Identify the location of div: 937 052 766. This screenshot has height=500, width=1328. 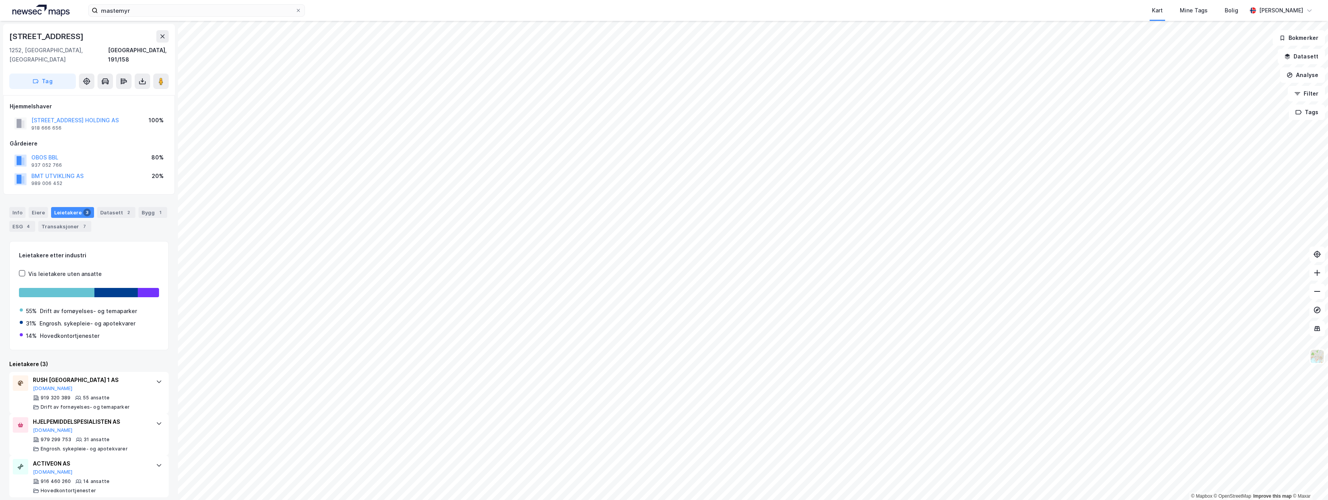
(46, 165).